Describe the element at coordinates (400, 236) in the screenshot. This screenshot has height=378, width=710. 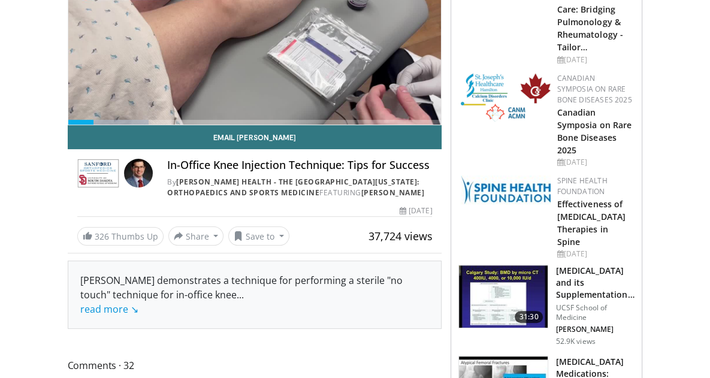
I see `span: 37,724 views` at that location.